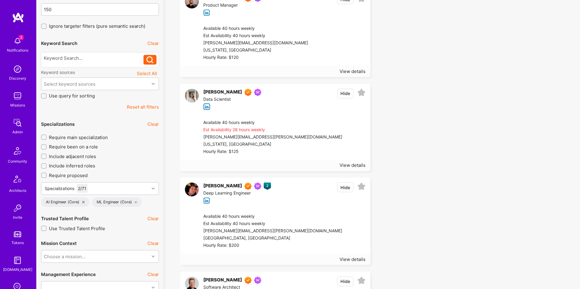 Image resolution: width=580 pixels, height=289 pixels. Describe the element at coordinates (117, 202) in the screenshot. I see `div: ML Engineer (Core)` at that location.